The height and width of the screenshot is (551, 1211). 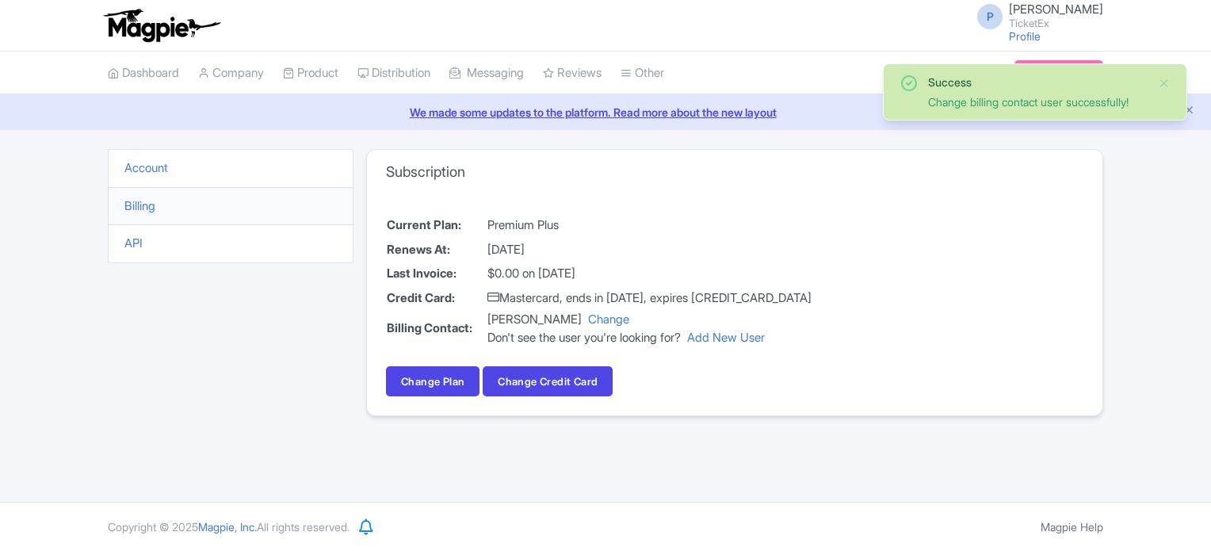 What do you see at coordinates (642, 73) in the screenshot?
I see `a: Other` at bounding box center [642, 73].